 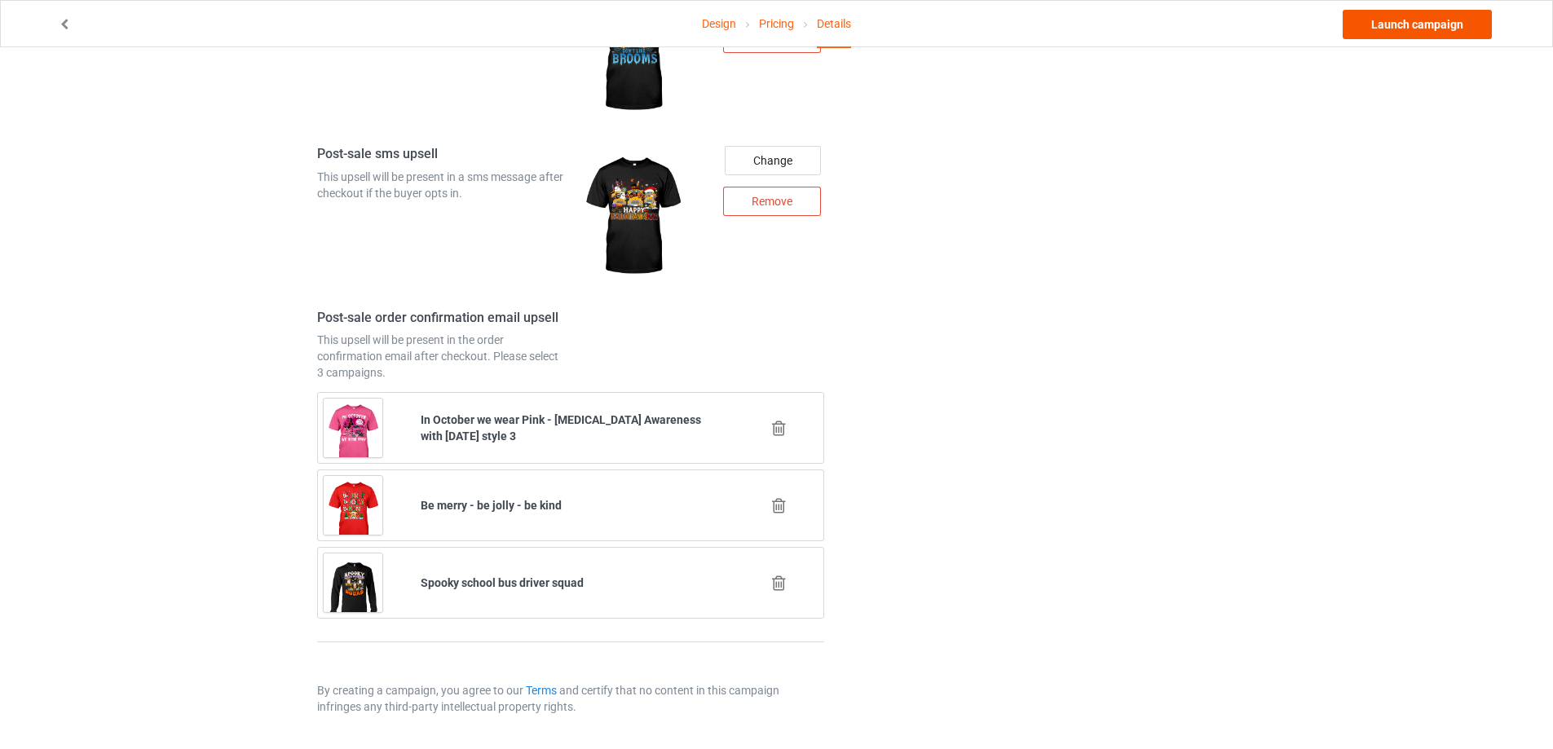 I want to click on b: Be merry - be jolly - be kind, so click(x=491, y=506).